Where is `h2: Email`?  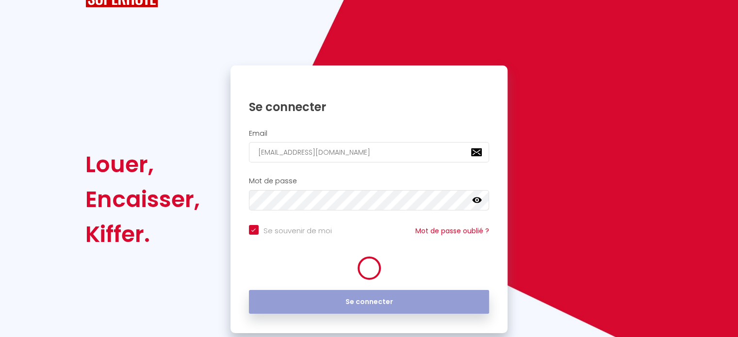
h2: Email is located at coordinates (369, 133).